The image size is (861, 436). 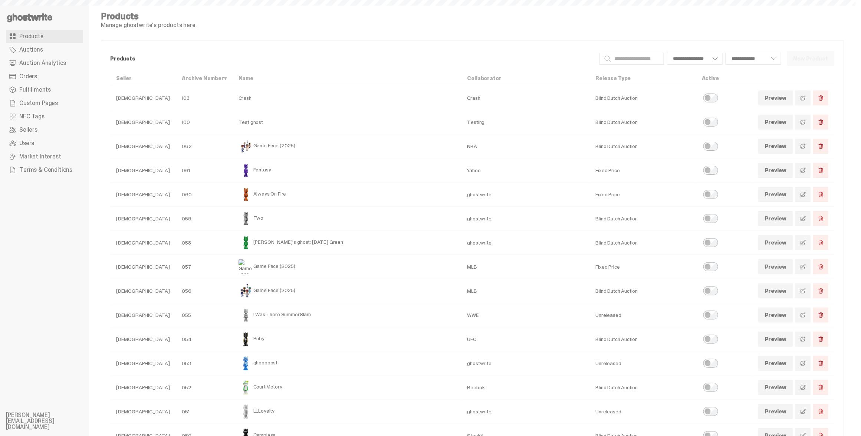 What do you see at coordinates (32, 116) in the screenshot?
I see `span: NFC Tags` at bounding box center [32, 116].